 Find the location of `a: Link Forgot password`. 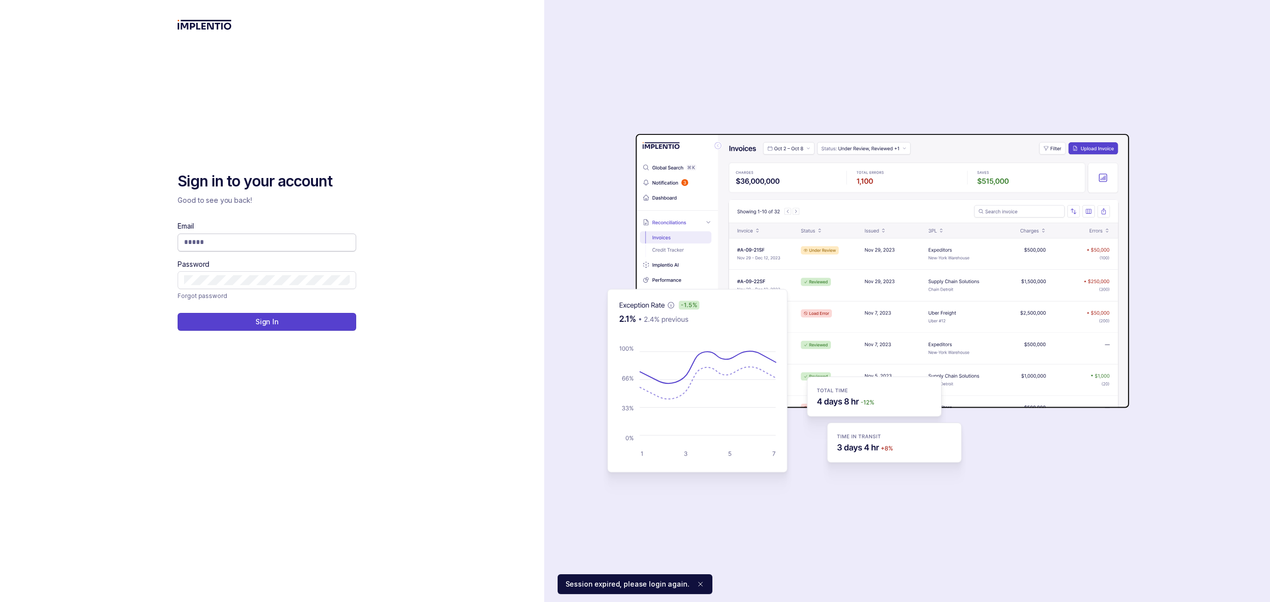

a: Link Forgot password is located at coordinates (202, 296).